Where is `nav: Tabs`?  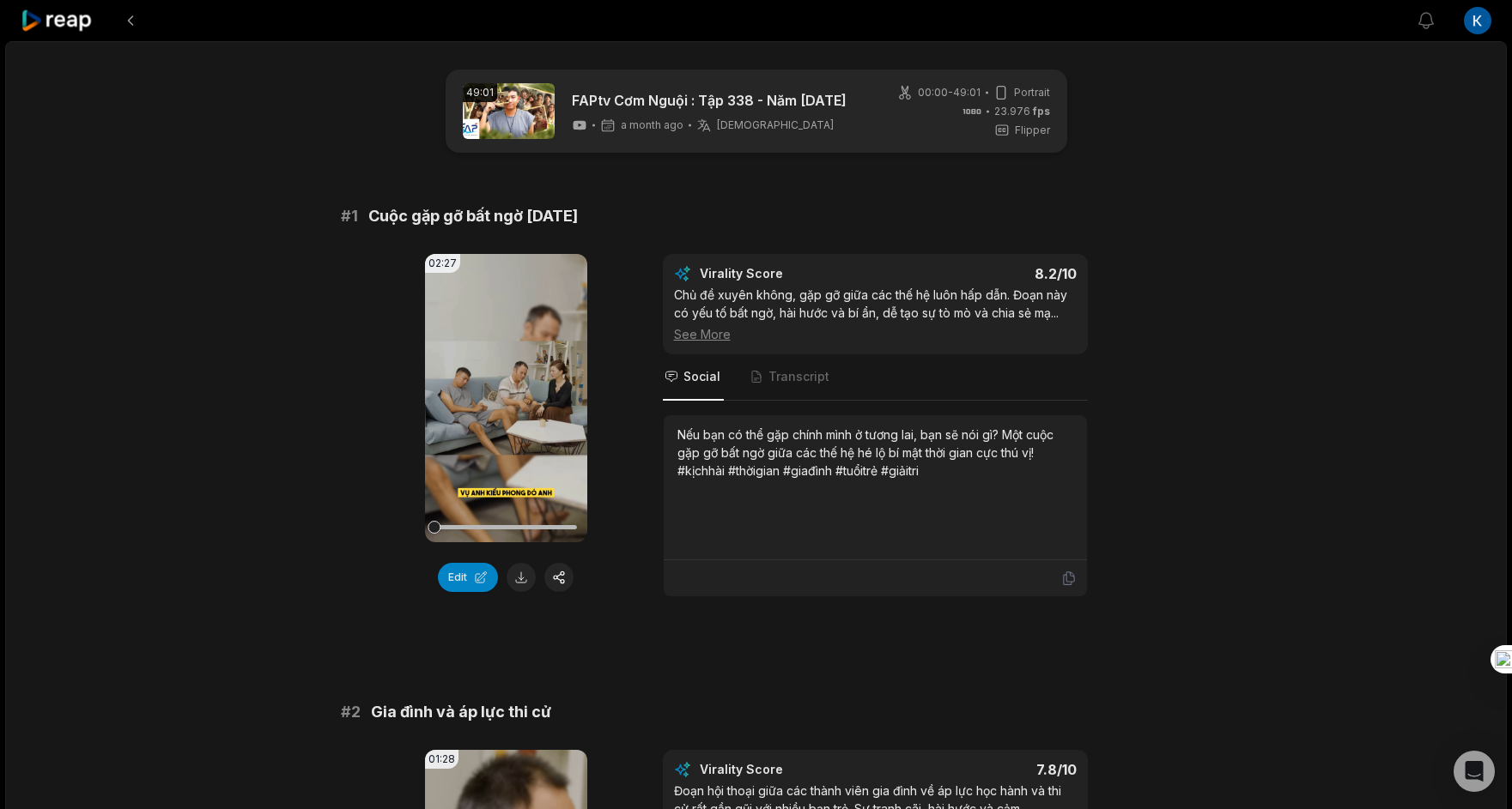 nav: Tabs is located at coordinates (875, 377).